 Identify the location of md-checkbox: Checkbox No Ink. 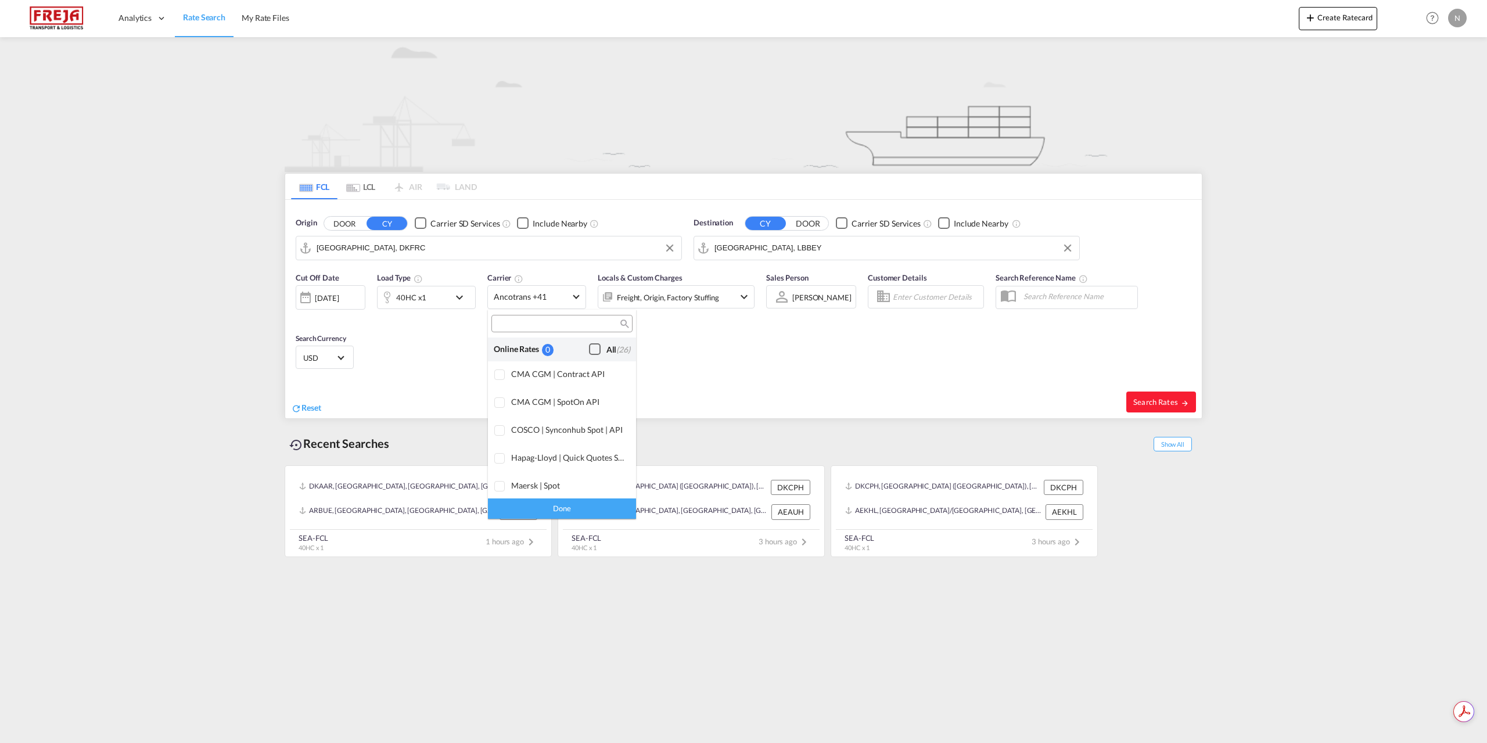
(609, 349).